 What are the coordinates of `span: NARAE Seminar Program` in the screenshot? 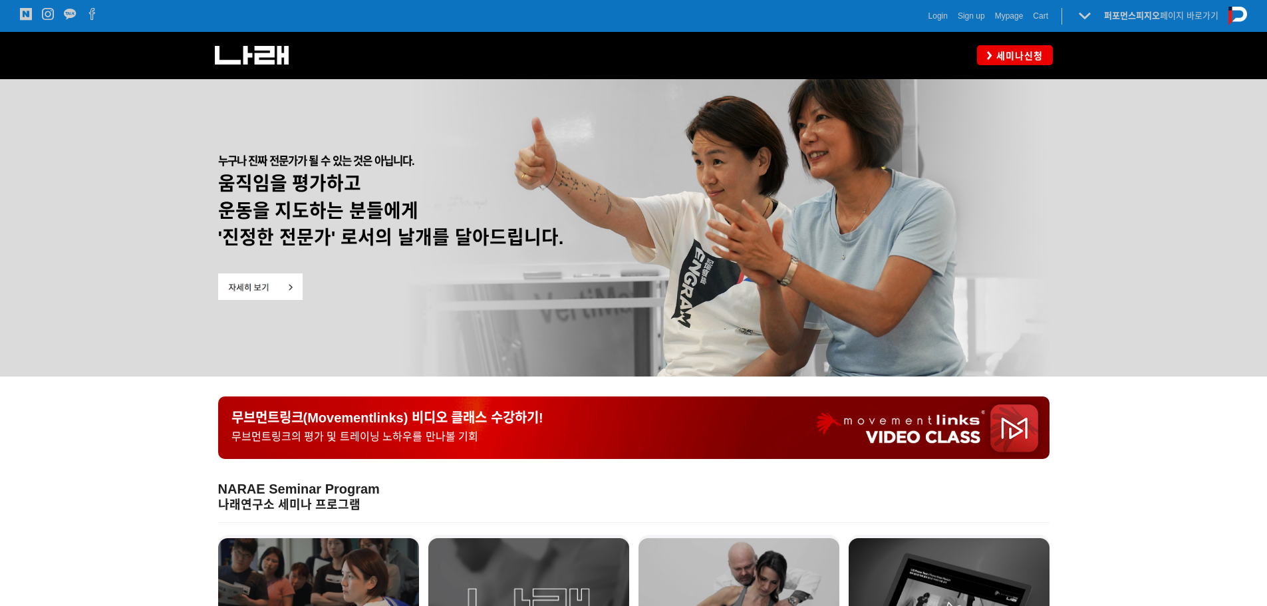 It's located at (299, 489).